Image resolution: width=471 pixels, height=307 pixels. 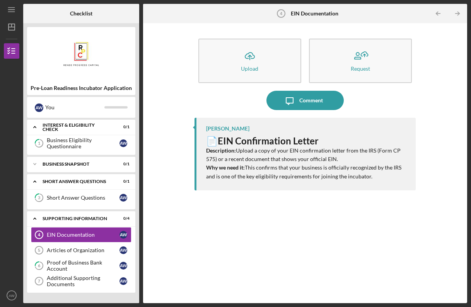 What do you see at coordinates (83, 235) in the screenshot?
I see `div: EIN Documentation` at bounding box center [83, 235].